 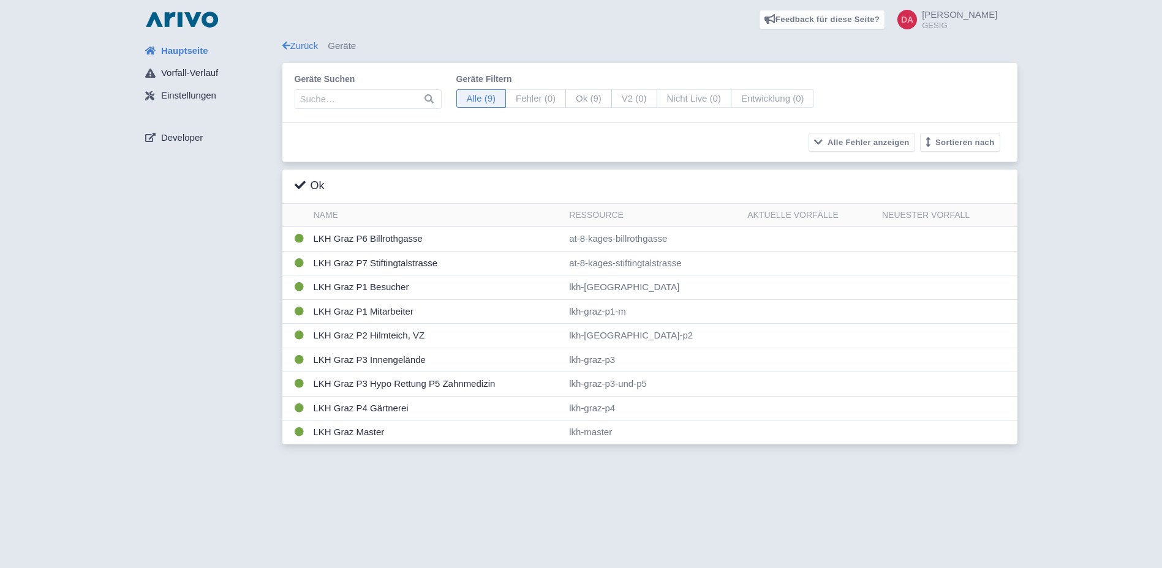 What do you see at coordinates (437, 385) in the screenshot?
I see `td: LKH Graz P3 Hypo Rettung P5 Zahnmedizin` at bounding box center [437, 385].